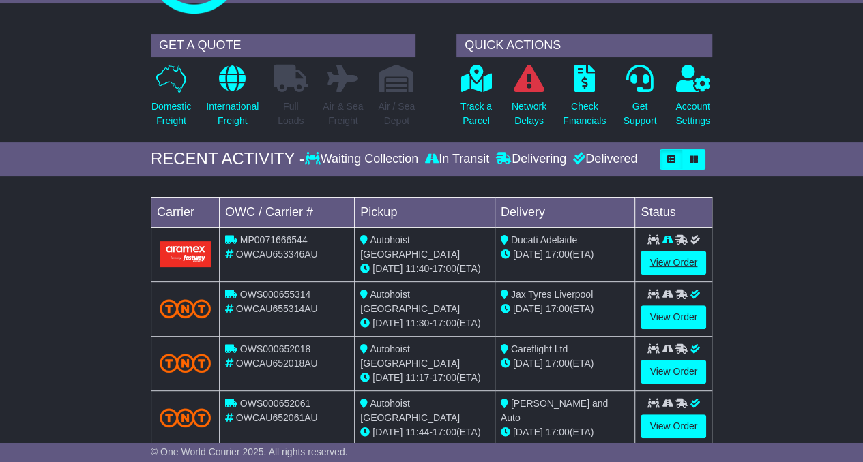 This screenshot has height=462, width=863. What do you see at coordinates (283, 46) in the screenshot?
I see `div: GET A QUOTE` at bounding box center [283, 46].